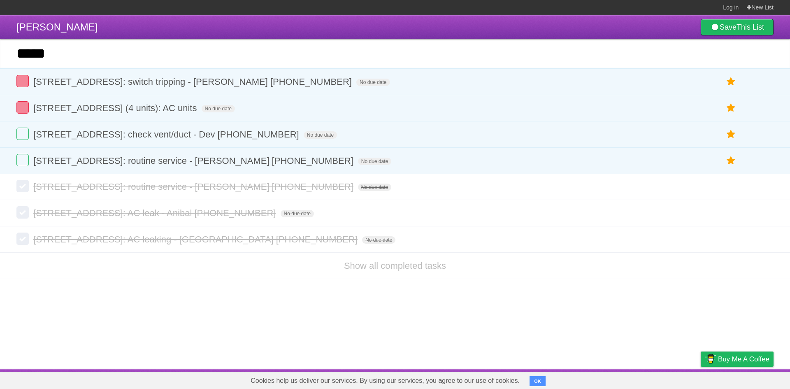  What do you see at coordinates (701, 379) in the screenshot?
I see `a: Privacy` at bounding box center [701, 379].